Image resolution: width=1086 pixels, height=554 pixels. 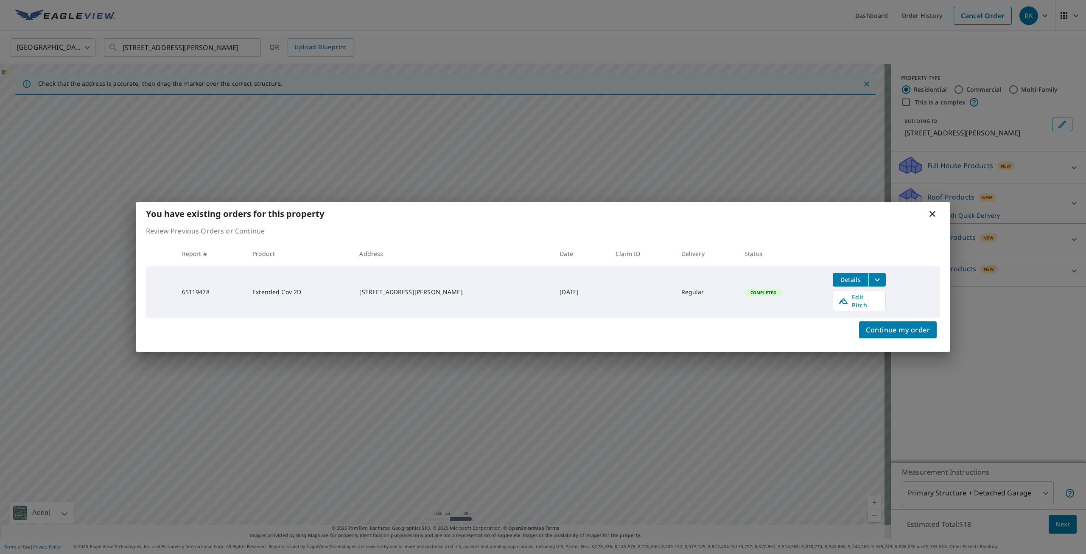 What do you see at coordinates (859, 301) in the screenshot?
I see `span: Edit Pitch` at bounding box center [859, 301].